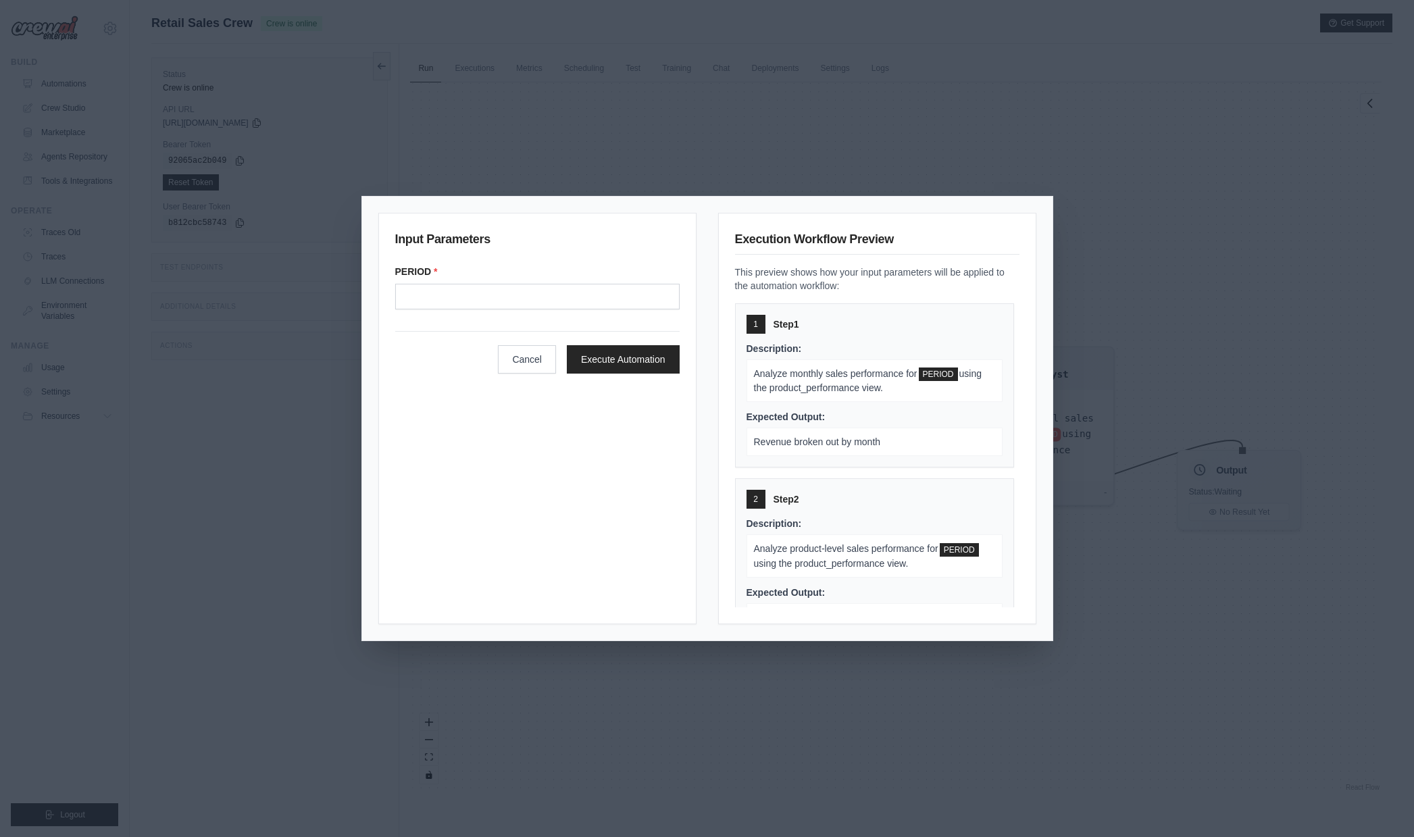 The image size is (1414, 837). I want to click on span: Analyze monthly sales performance for, so click(836, 374).